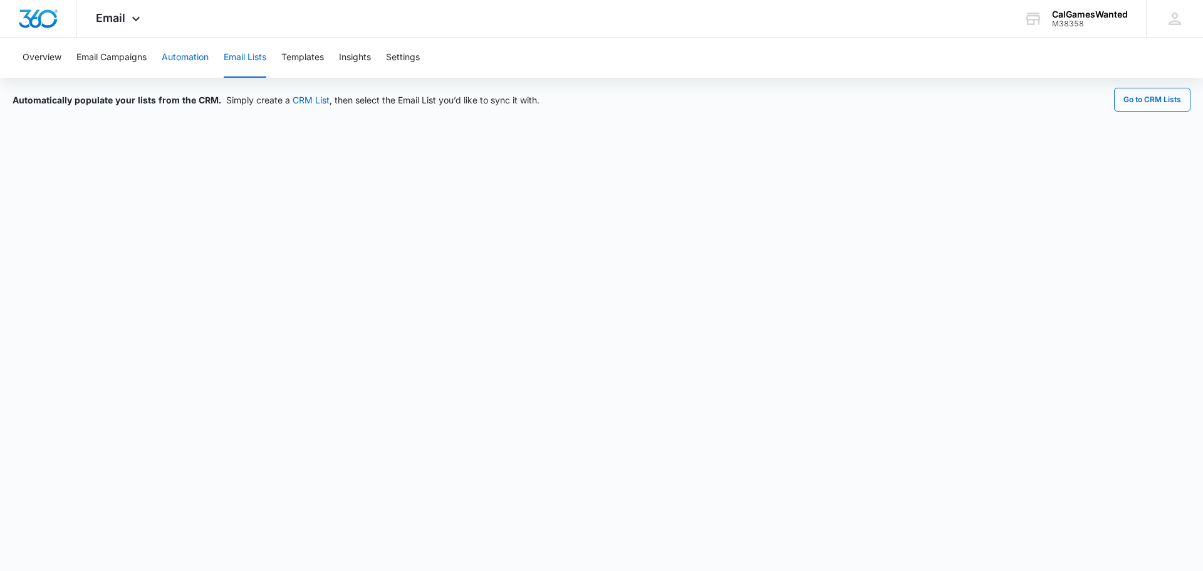 The height and width of the screenshot is (571, 1203). What do you see at coordinates (311, 100) in the screenshot?
I see `a: CRM List` at bounding box center [311, 100].